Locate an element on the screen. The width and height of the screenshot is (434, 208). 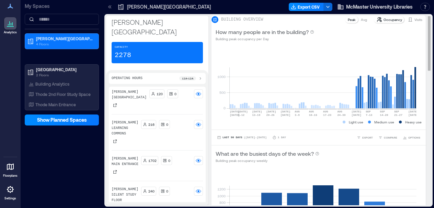
tspan: 0 is located at coordinates (224, 108).